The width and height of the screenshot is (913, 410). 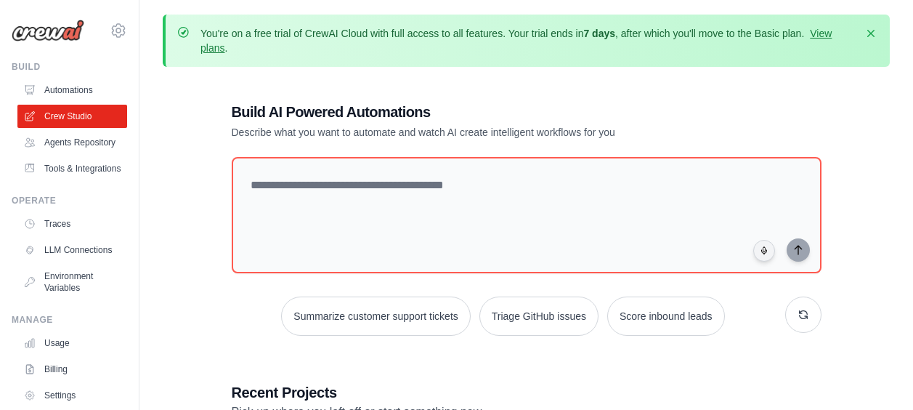 I want to click on button: Get new suggestions, so click(x=803, y=314).